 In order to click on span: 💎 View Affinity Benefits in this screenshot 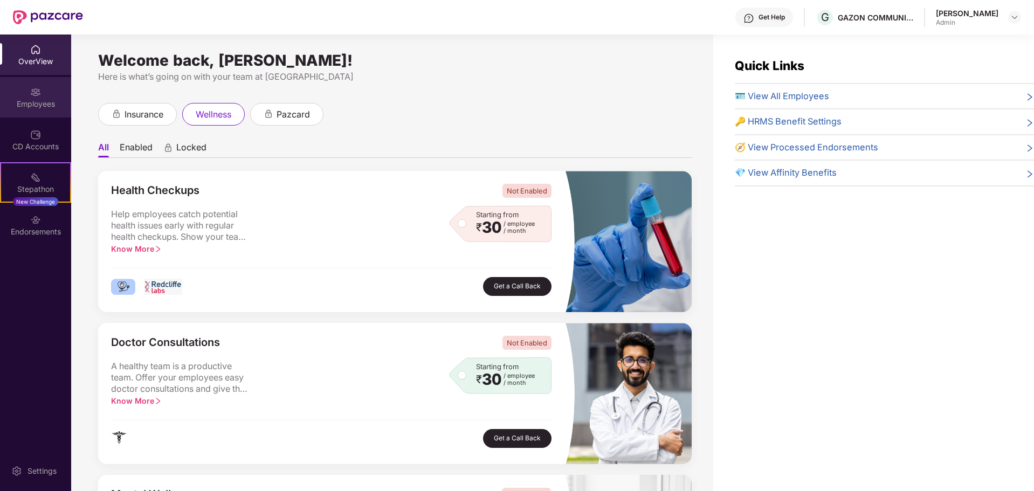, I will do `click(785, 173)`.